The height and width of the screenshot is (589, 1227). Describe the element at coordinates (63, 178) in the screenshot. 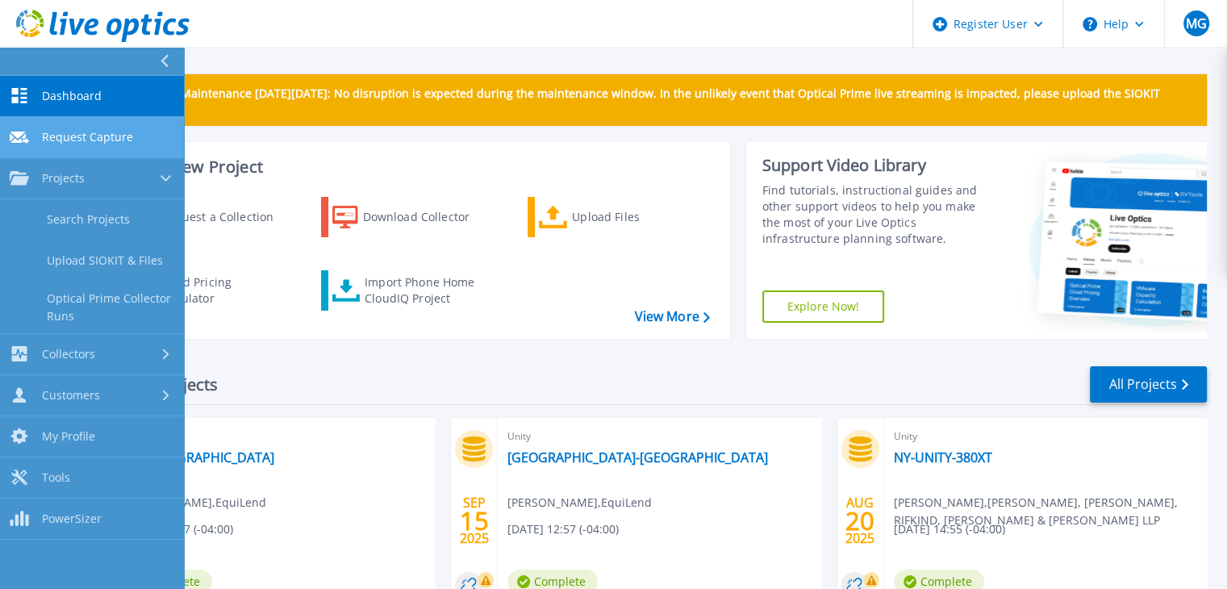

I see `span: Projects` at that location.